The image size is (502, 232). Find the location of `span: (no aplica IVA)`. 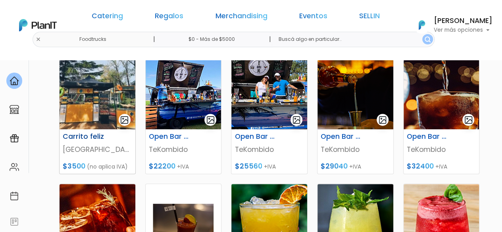

span: (no aplica IVA) is located at coordinates (107, 167).